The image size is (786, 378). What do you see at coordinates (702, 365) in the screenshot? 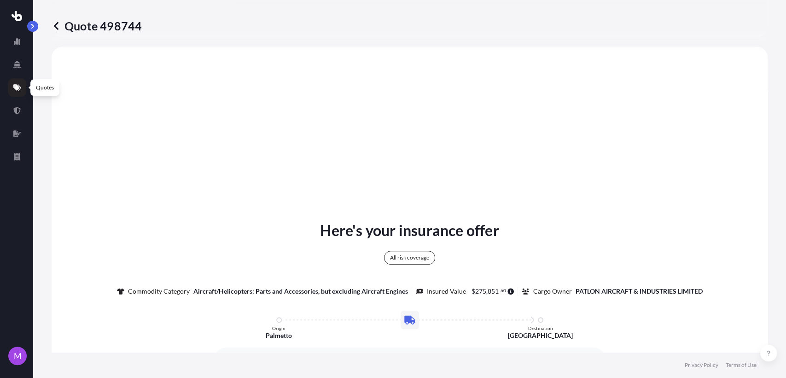
I see `p: Privacy Policy` at bounding box center [702, 365].